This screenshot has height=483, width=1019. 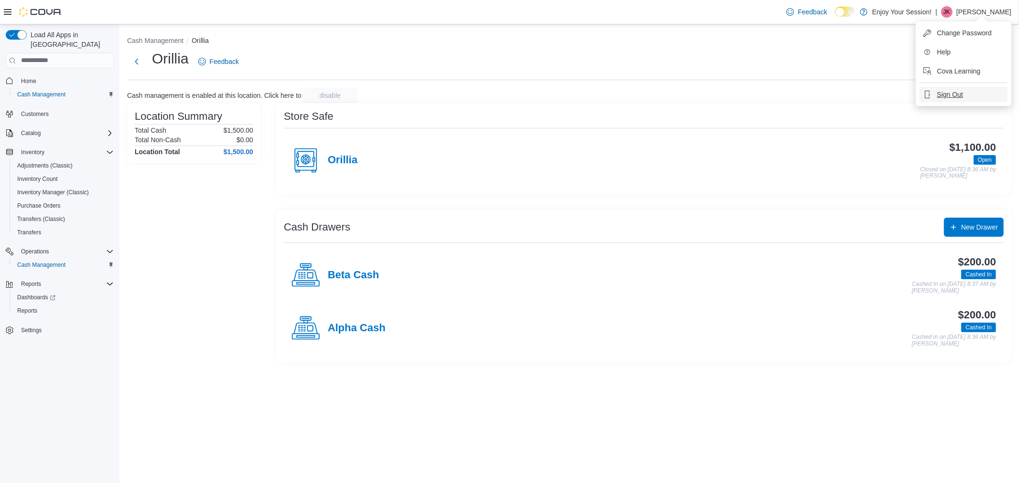 What do you see at coordinates (45, 166) in the screenshot?
I see `a: Adjustments (Classic)` at bounding box center [45, 166].